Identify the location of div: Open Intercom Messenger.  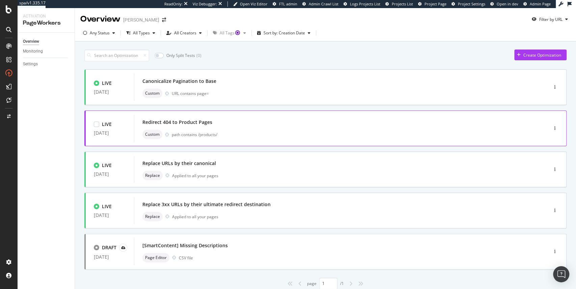
(561, 275).